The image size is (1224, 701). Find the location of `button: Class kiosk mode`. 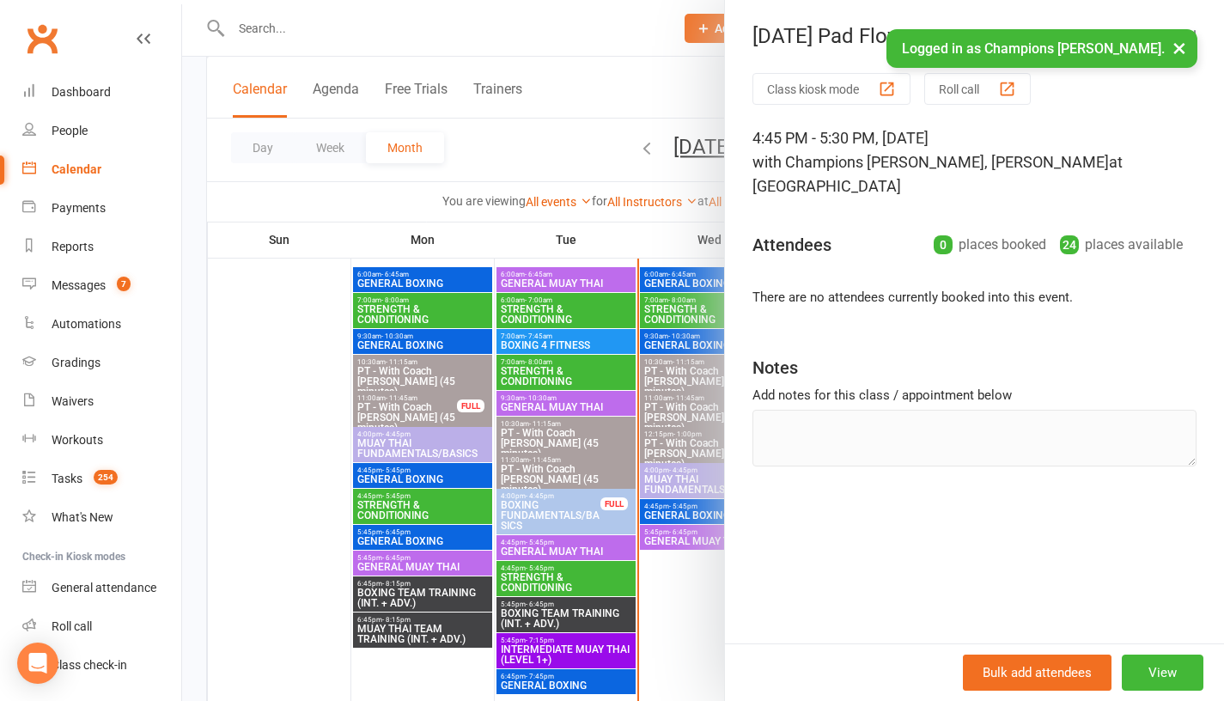

button: Class kiosk mode is located at coordinates (831, 88).